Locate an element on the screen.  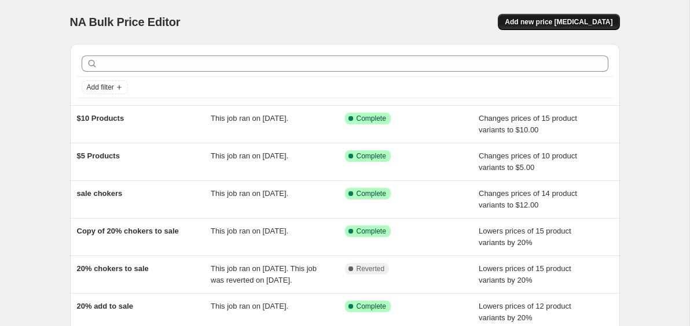
span: Changes prices of 10 product variants to $5.00 is located at coordinates (528, 161).